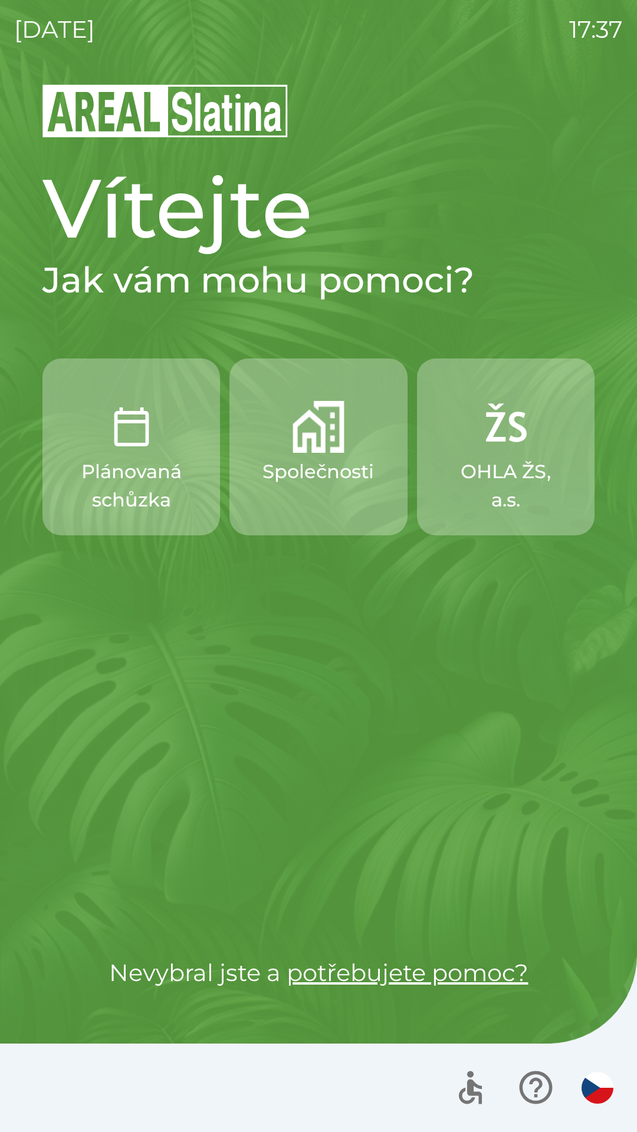 The width and height of the screenshot is (637, 1132). Describe the element at coordinates (131, 447) in the screenshot. I see `button: Plánovaná schůzka` at that location.